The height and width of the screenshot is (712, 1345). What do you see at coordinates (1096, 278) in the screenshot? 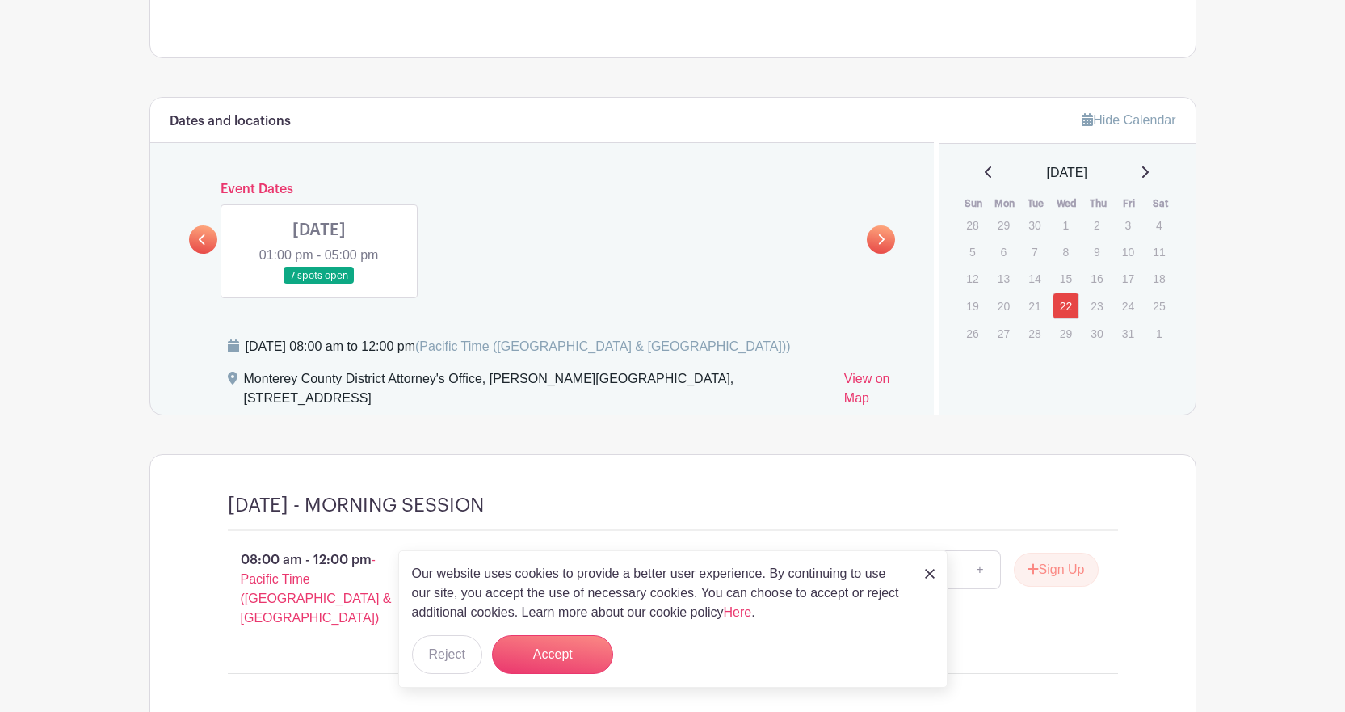
I see `p: 16` at bounding box center [1096, 278].